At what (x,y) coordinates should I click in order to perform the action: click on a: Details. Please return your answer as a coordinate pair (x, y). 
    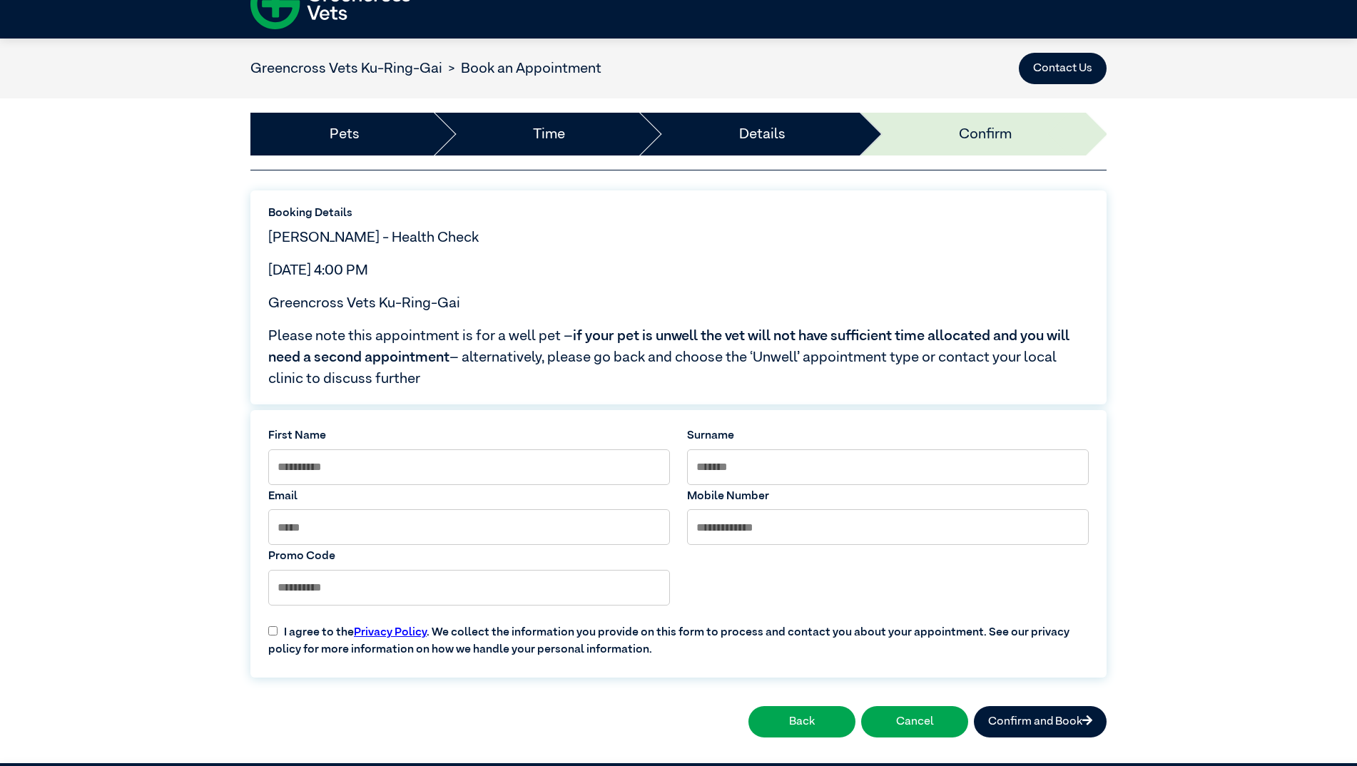
    Looking at the image, I should click on (762, 134).